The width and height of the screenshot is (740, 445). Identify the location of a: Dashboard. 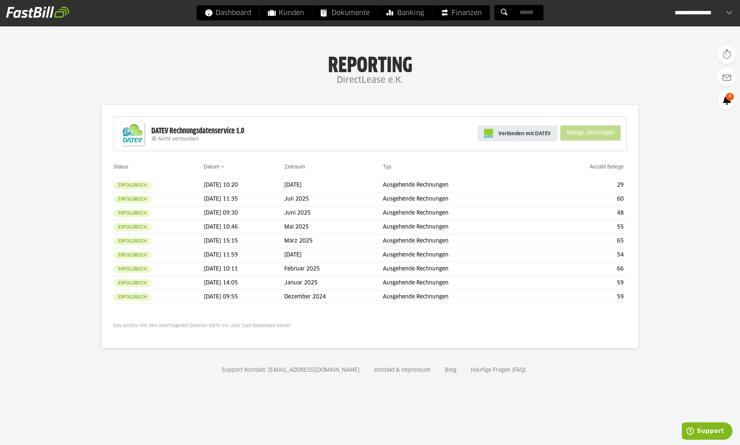
(228, 13).